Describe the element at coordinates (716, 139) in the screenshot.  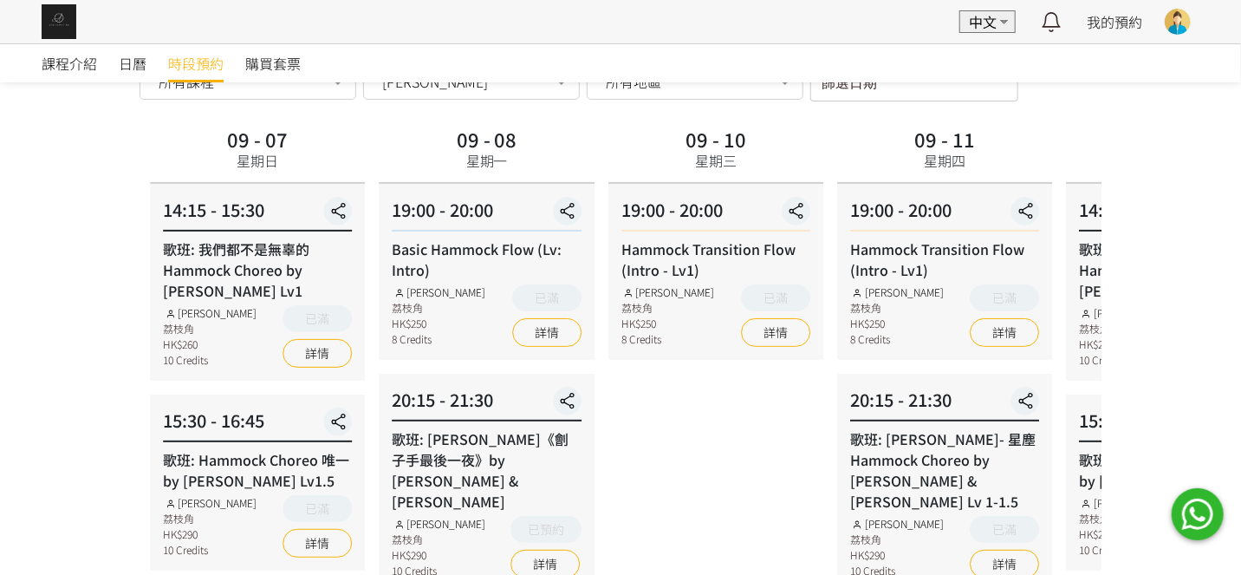
I see `div: 09 - 10` at that location.